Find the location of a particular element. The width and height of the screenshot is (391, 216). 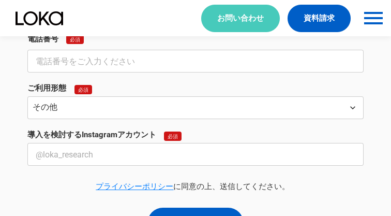

p: 電話番号 is located at coordinates (43, 39).